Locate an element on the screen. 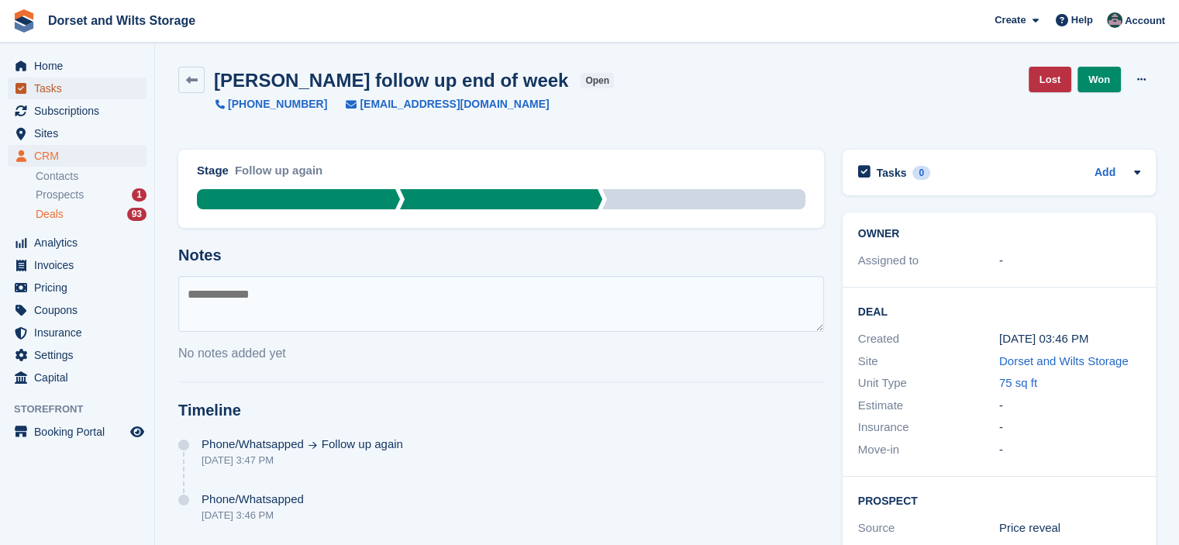  h2: Prospect is located at coordinates (999, 500).